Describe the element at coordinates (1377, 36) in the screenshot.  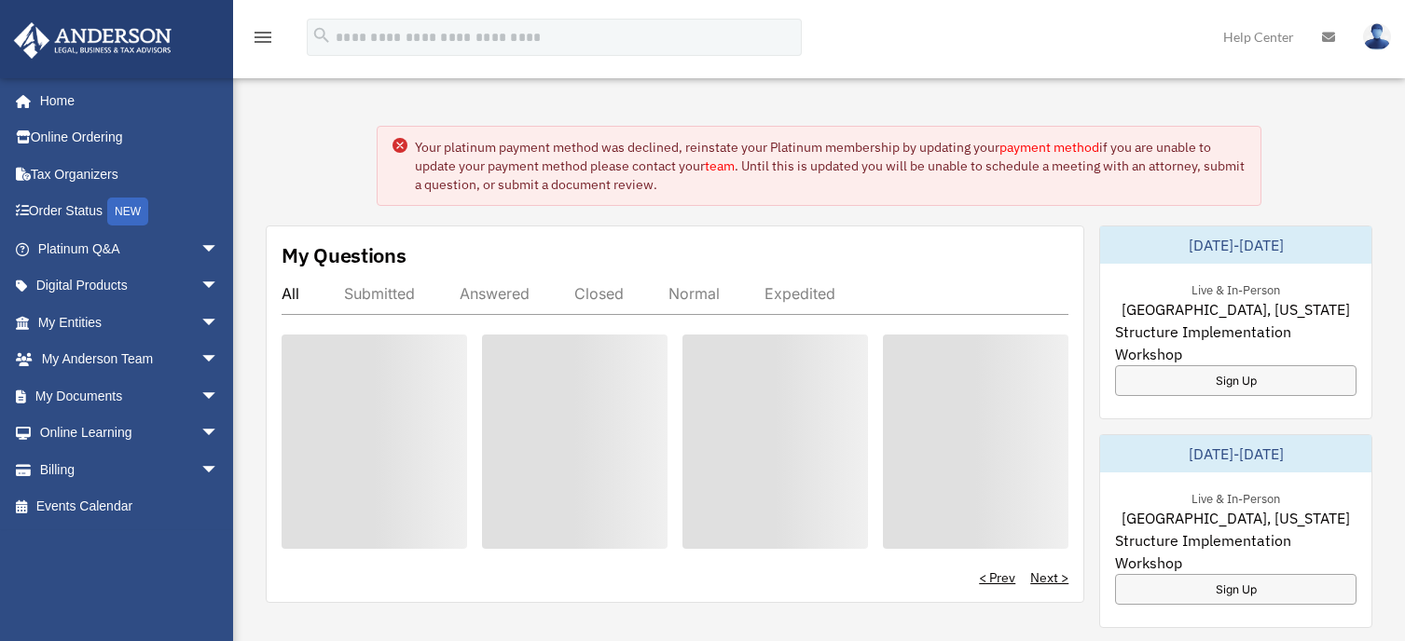
I see `img: User Pic` at that location.